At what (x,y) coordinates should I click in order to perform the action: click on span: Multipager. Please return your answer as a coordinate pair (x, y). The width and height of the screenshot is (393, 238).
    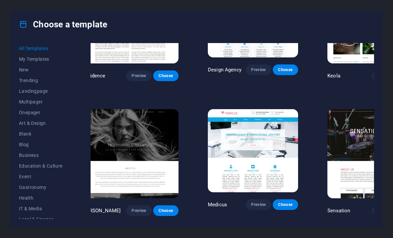
    Looking at the image, I should click on (41, 102).